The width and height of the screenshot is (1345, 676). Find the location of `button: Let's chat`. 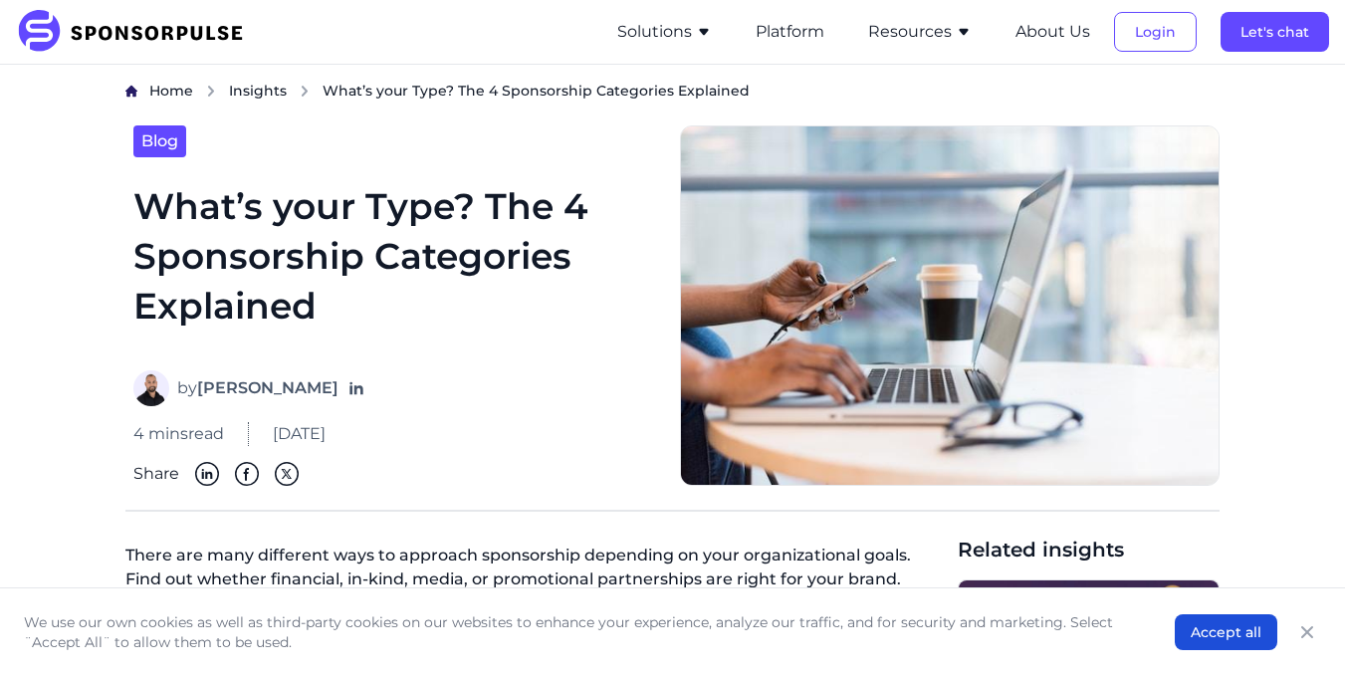

button: Let's chat is located at coordinates (1274, 32).